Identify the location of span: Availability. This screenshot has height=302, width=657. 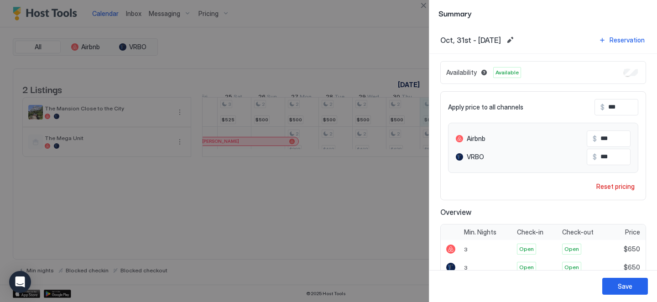
(462, 73).